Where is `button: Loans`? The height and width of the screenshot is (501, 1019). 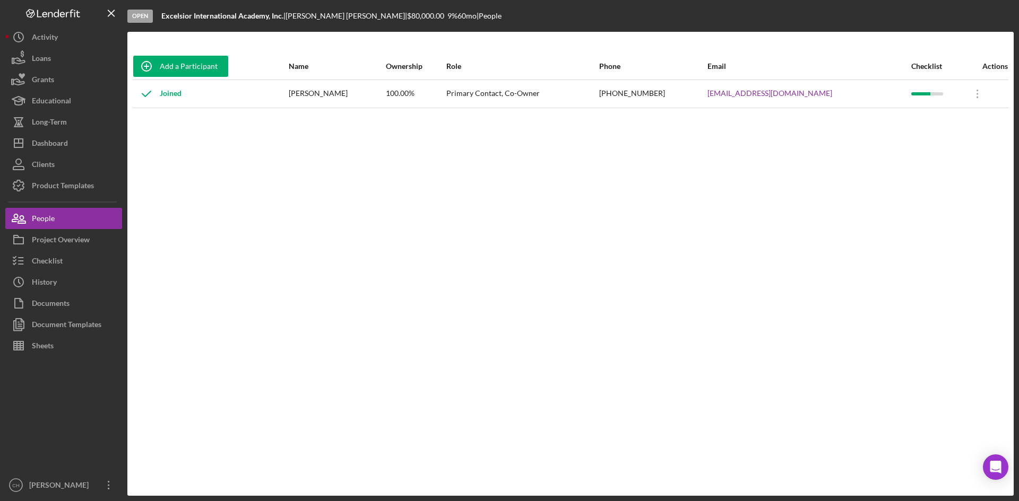 button: Loans is located at coordinates (64, 58).